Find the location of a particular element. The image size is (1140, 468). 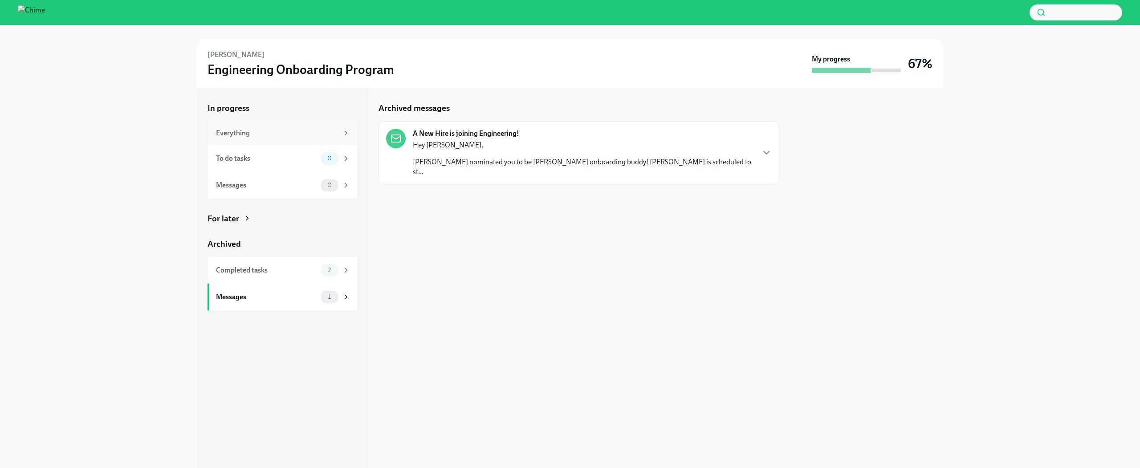

div: To do tasks is located at coordinates (266, 158).